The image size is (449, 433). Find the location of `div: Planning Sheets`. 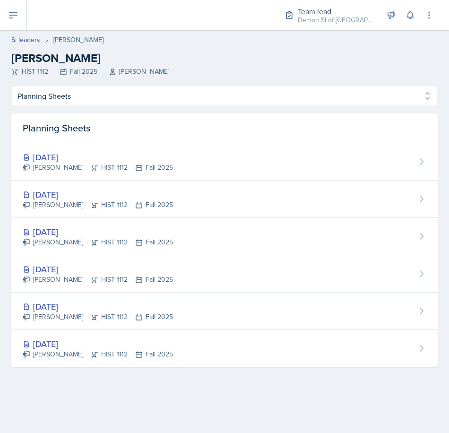

div: Planning Sheets is located at coordinates (224, 128).